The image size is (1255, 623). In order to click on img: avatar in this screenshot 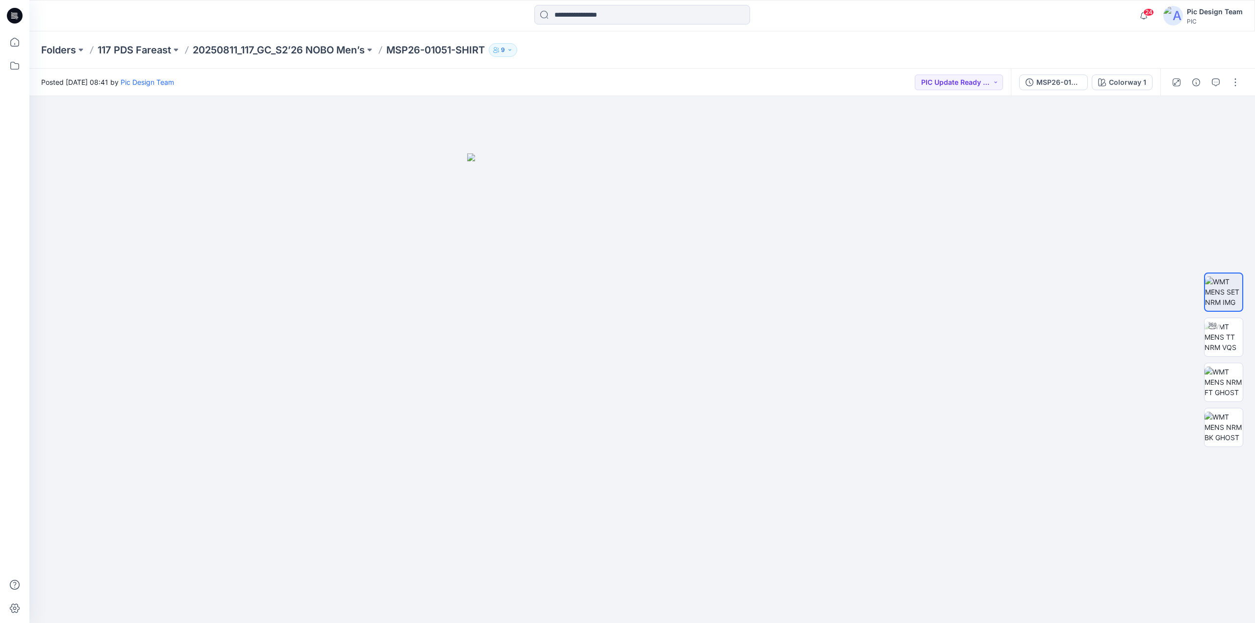, I will do `click(1173, 16)`.